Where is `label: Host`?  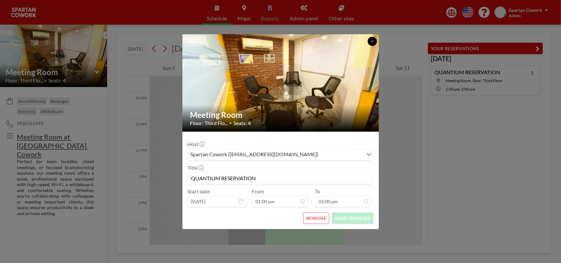 label: Host is located at coordinates (196, 144).